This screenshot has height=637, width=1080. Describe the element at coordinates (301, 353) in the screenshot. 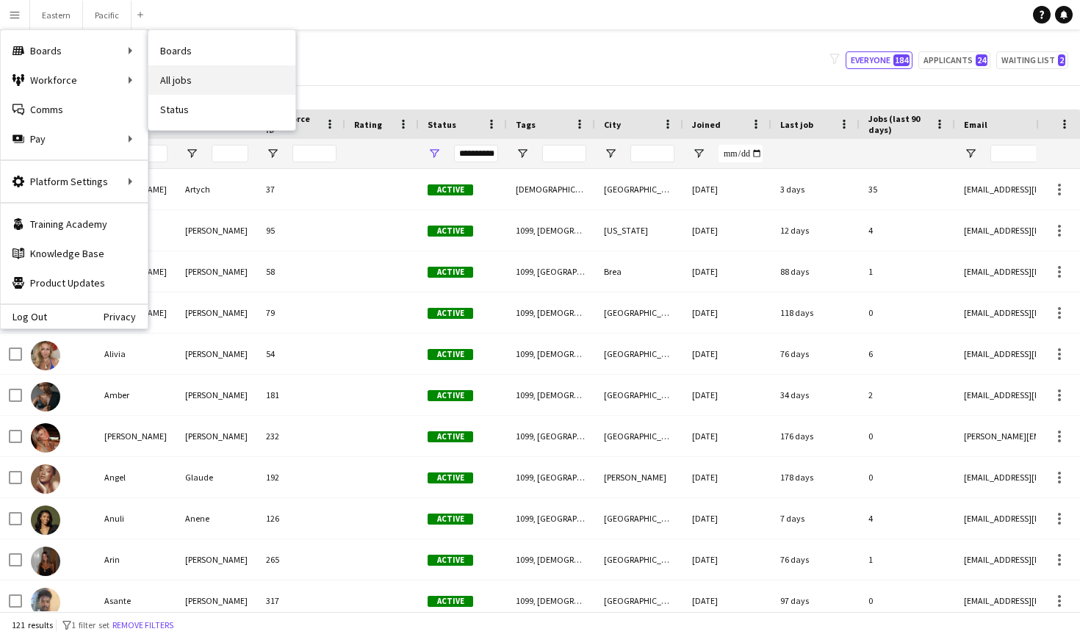

I see `div: 54` at that location.